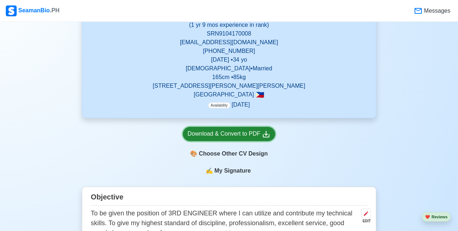 This screenshot has width=458, height=231. I want to click on p: (1 yr 9 mos experience in rank), so click(229, 25).